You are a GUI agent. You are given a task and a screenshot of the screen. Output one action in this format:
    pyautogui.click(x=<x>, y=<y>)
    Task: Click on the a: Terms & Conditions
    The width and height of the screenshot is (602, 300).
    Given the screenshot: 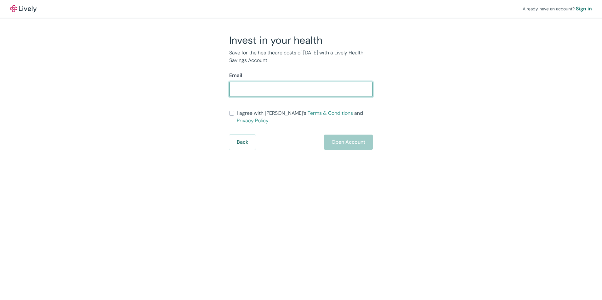 What is the action you would take?
    pyautogui.click(x=330, y=113)
    